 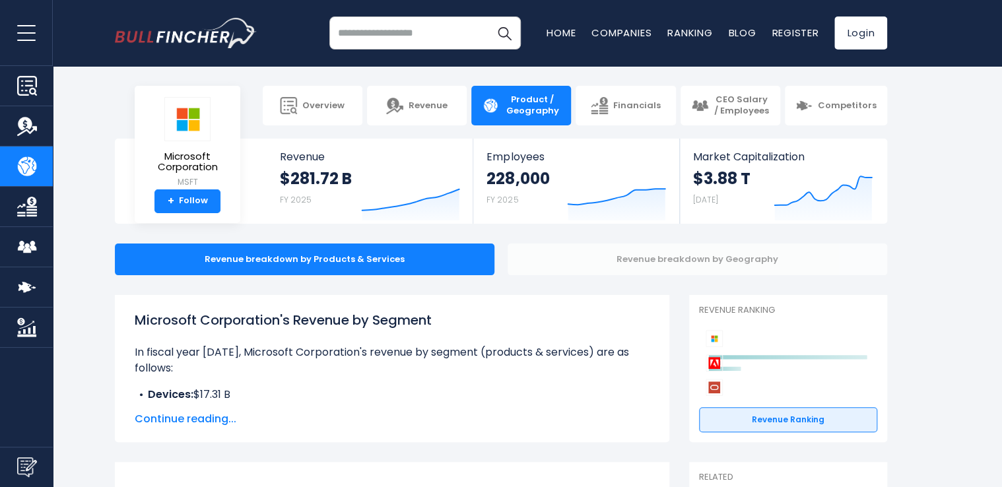 What do you see at coordinates (561, 32) in the screenshot?
I see `a: Home` at bounding box center [561, 32].